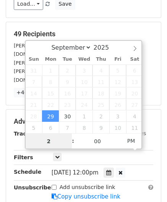 This screenshot has height=202, width=167. I want to click on span: September 14, 2025, so click(34, 93).